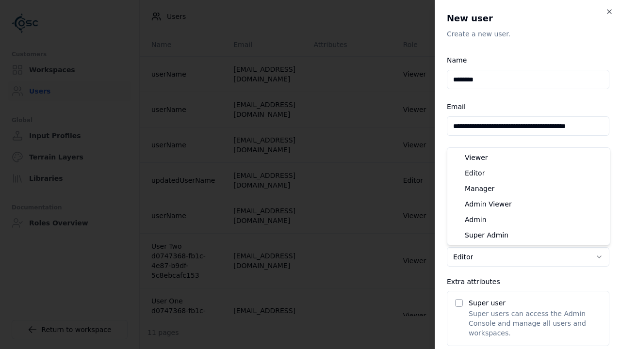 The image size is (621, 349). Describe the element at coordinates (476, 158) in the screenshot. I see `span: Viewer` at that location.